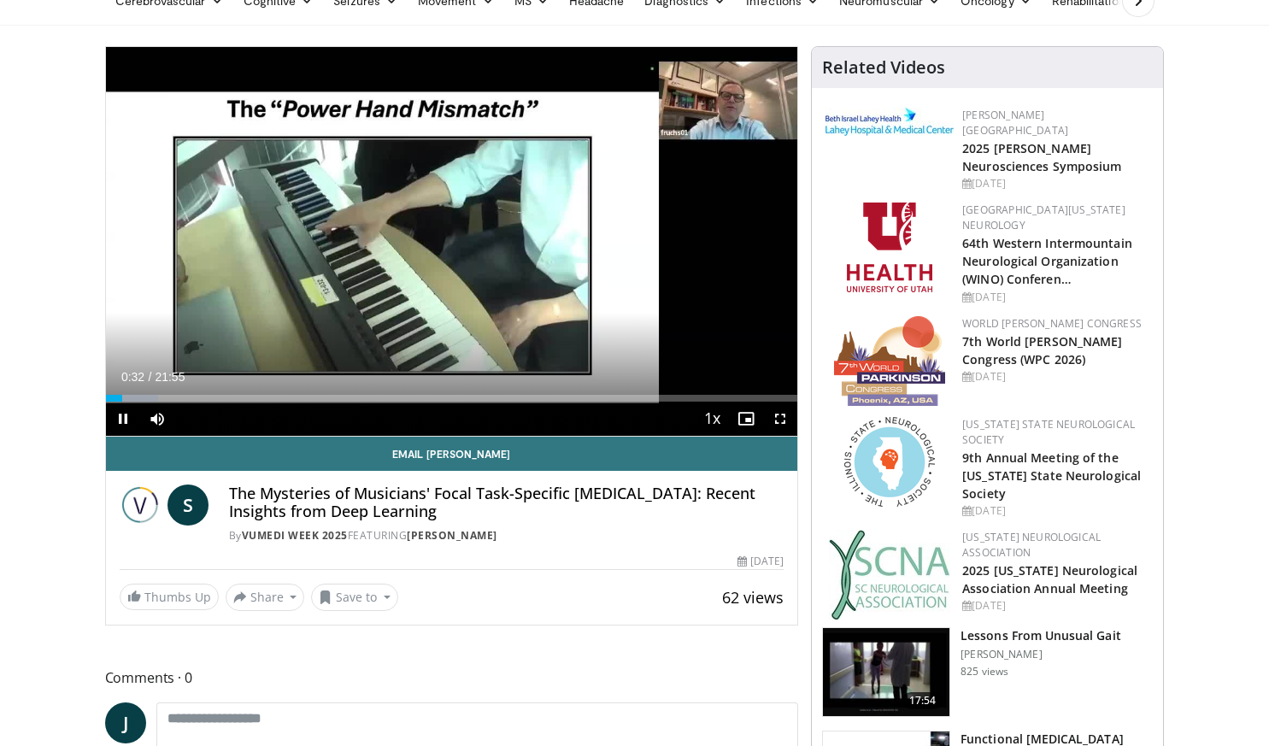 The width and height of the screenshot is (1269, 746). I want to click on span: 21:55, so click(169, 377).